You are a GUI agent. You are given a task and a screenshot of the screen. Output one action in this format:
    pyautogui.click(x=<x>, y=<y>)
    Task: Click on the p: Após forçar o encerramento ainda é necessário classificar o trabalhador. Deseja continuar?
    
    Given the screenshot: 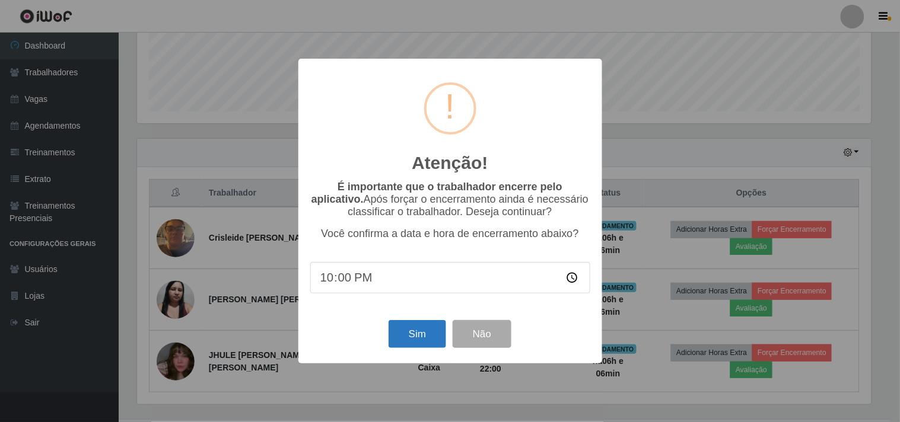 What is the action you would take?
    pyautogui.click(x=450, y=199)
    